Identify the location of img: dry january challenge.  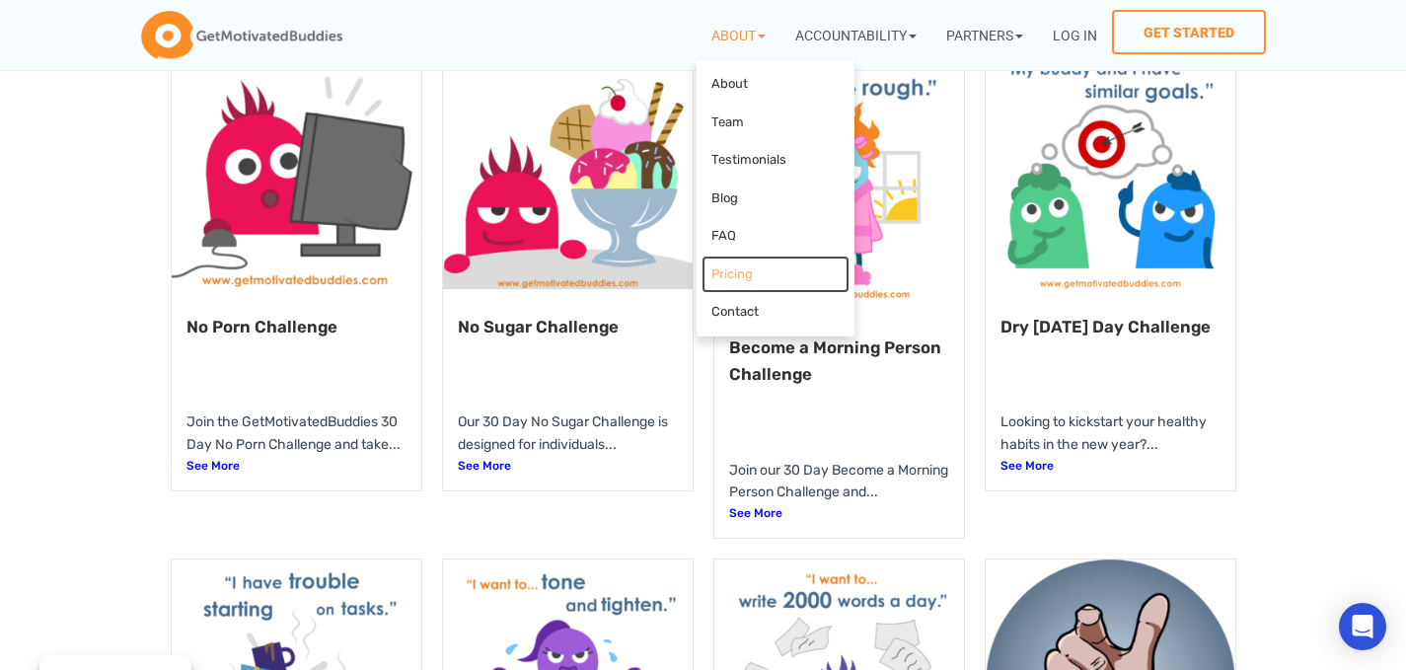
(1110, 175).